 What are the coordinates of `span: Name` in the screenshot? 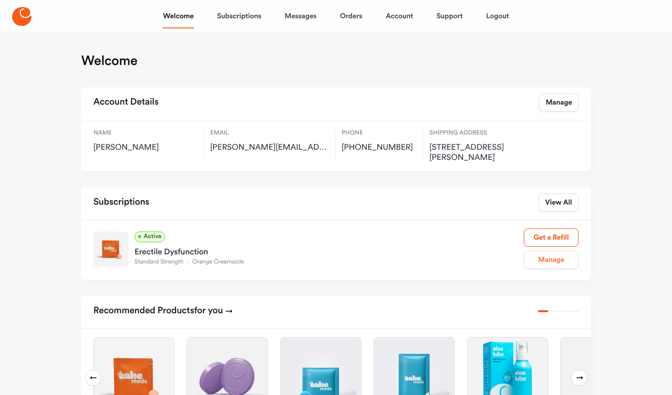 It's located at (145, 133).